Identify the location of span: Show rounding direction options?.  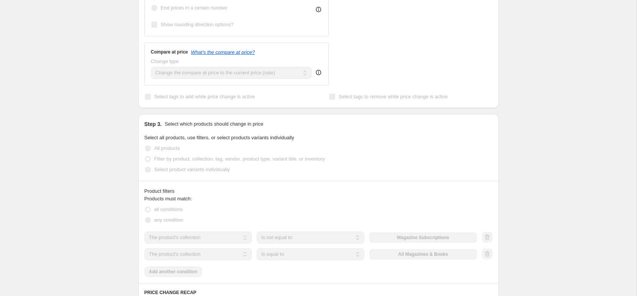
(197, 24).